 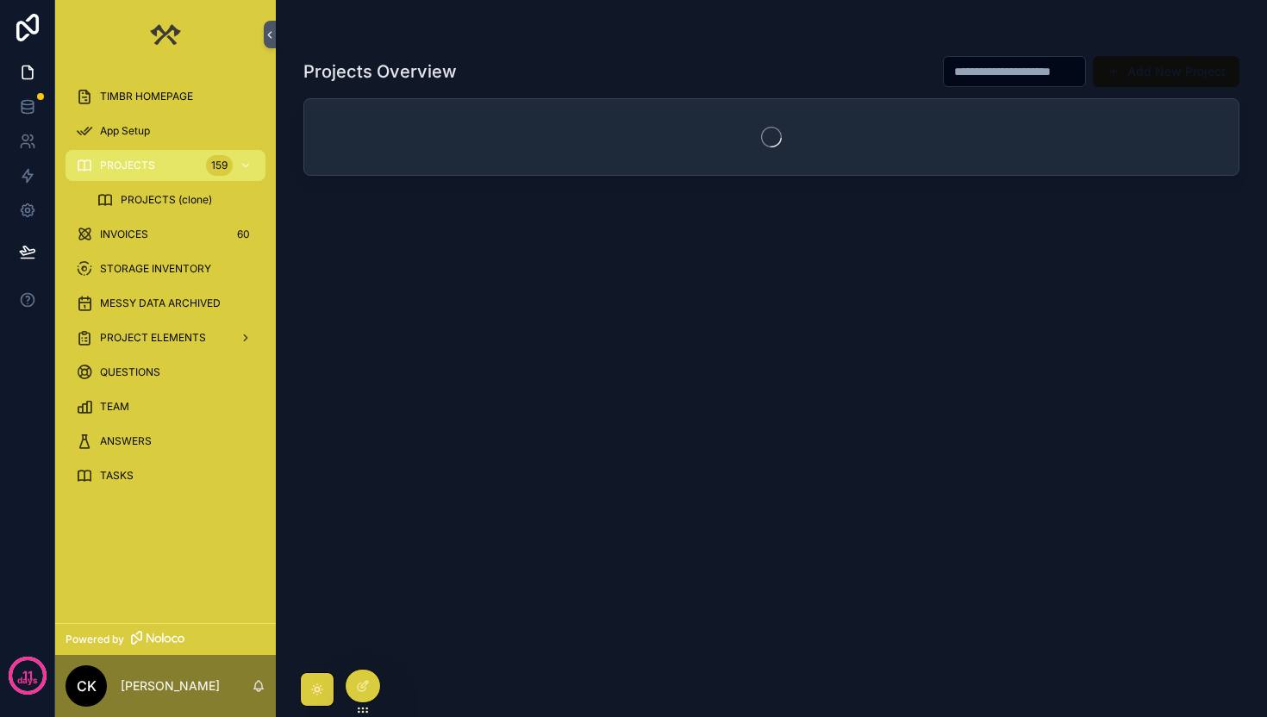 I want to click on span: TIMBR HOMEPAGE, so click(x=147, y=97).